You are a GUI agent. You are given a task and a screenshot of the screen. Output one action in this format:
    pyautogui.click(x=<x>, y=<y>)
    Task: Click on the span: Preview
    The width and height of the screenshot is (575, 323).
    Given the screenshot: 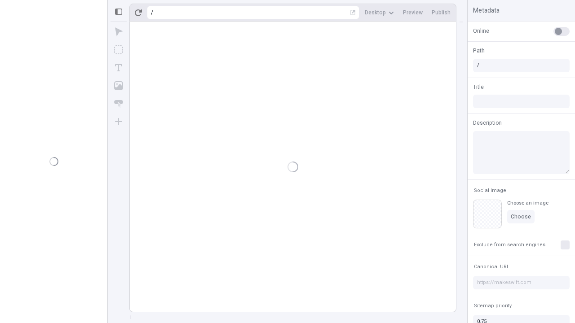 What is the action you would take?
    pyautogui.click(x=413, y=13)
    